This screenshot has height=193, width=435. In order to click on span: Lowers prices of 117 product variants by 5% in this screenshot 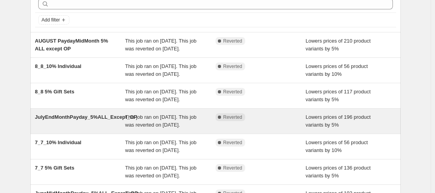, I will do `click(338, 95)`.